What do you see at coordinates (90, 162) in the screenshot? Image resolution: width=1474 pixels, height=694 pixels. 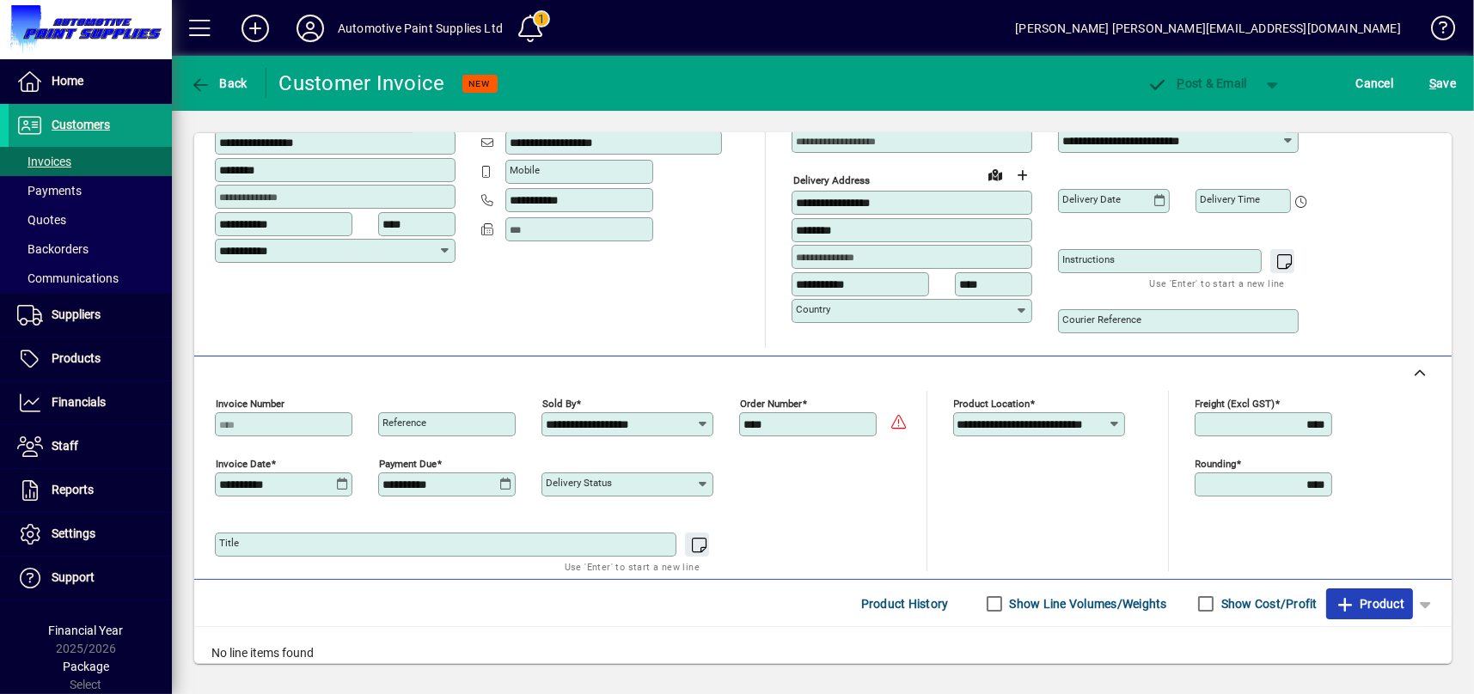 I see `a: Invoices` at bounding box center [90, 162].